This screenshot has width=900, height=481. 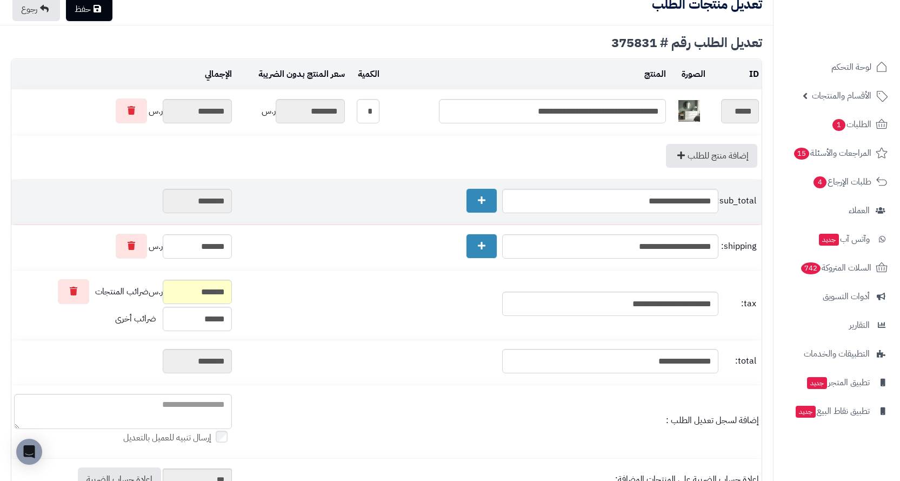 What do you see at coordinates (837, 182) in the screenshot?
I see `a: طلبات الإرجاع4` at bounding box center [837, 182].